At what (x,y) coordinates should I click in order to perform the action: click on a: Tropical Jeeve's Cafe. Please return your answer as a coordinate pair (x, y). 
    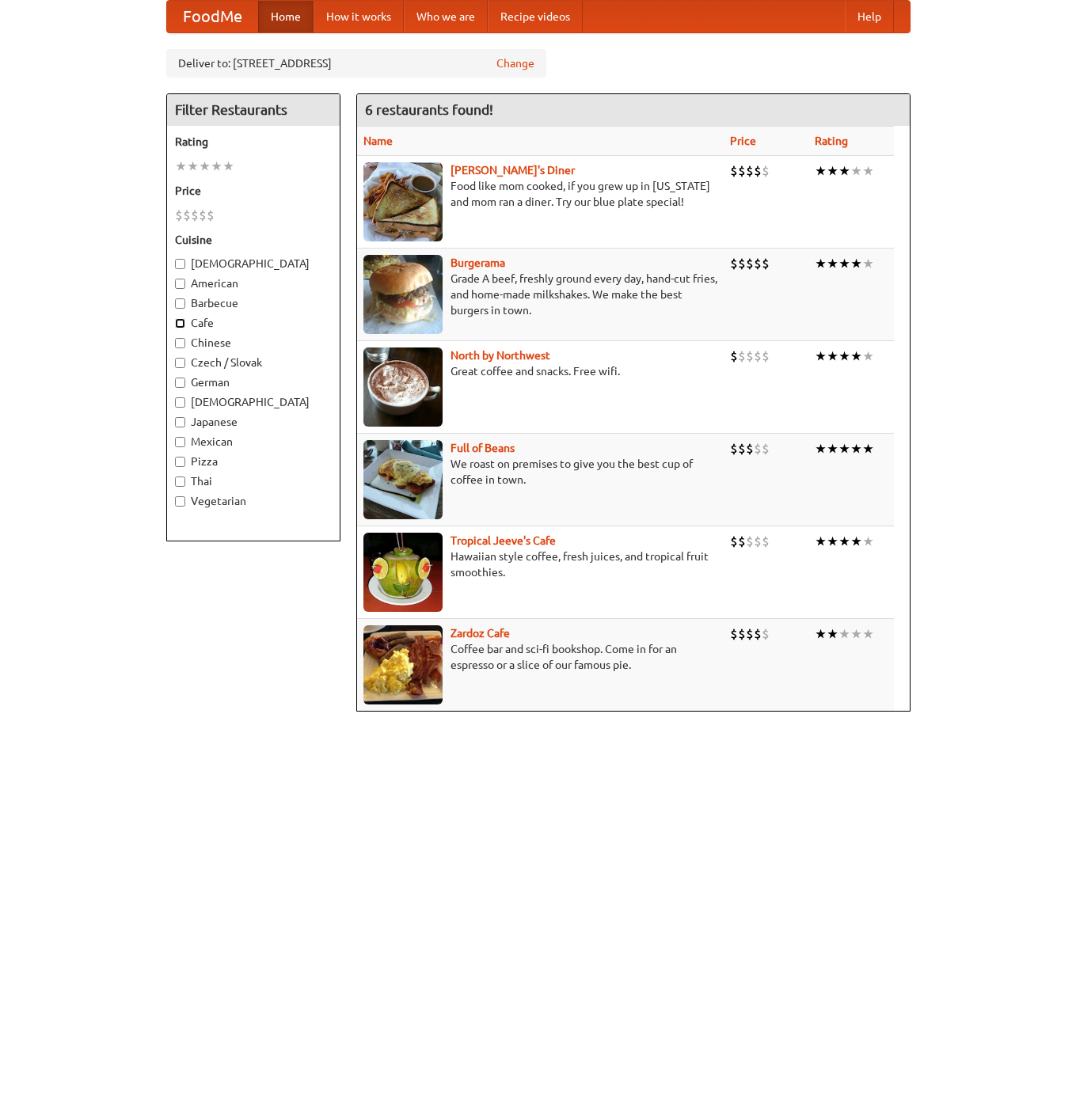
    Looking at the image, I should click on (503, 541).